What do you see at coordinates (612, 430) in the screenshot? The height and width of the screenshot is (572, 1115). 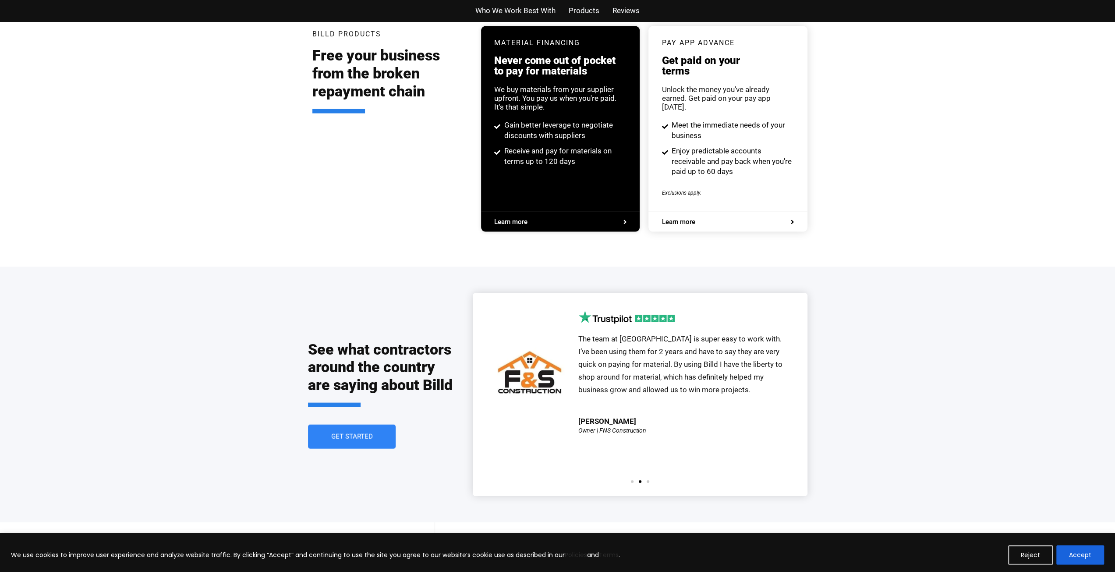 I see `div: Owner | FNS Construction` at bounding box center [612, 430].